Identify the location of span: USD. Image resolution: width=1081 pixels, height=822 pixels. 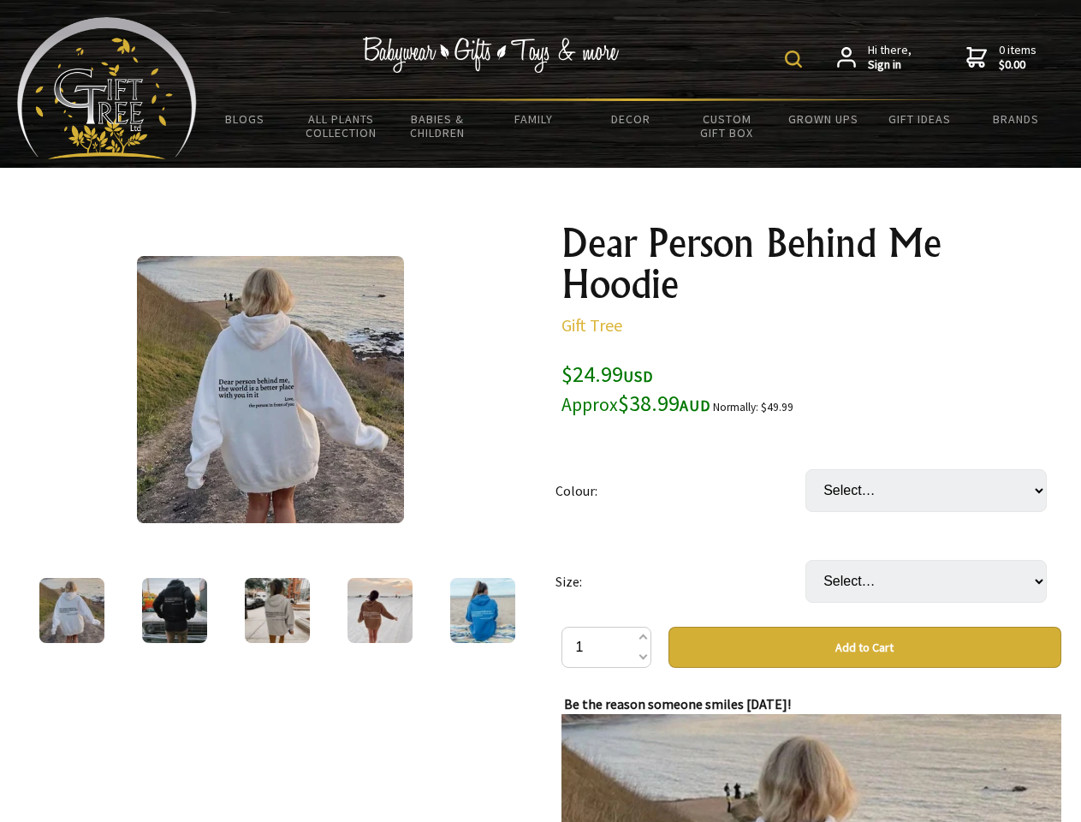
(638, 376).